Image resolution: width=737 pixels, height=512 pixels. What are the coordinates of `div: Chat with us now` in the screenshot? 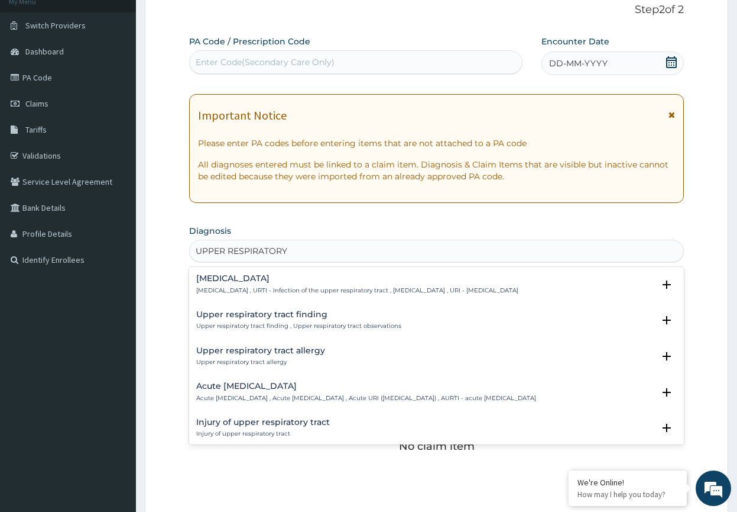 It's located at (130, 74).